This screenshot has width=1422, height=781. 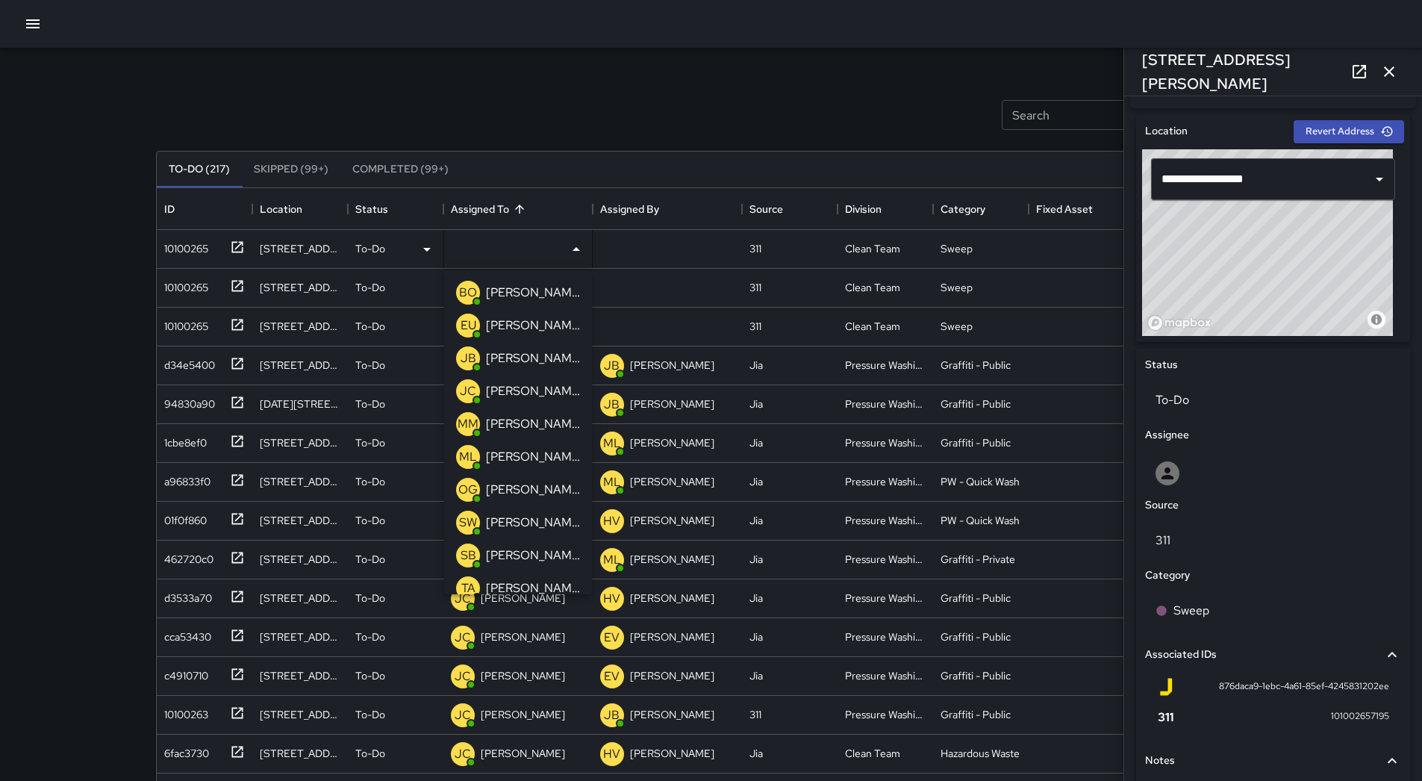 What do you see at coordinates (300, 209) in the screenshot?
I see `div: Location` at bounding box center [300, 209].